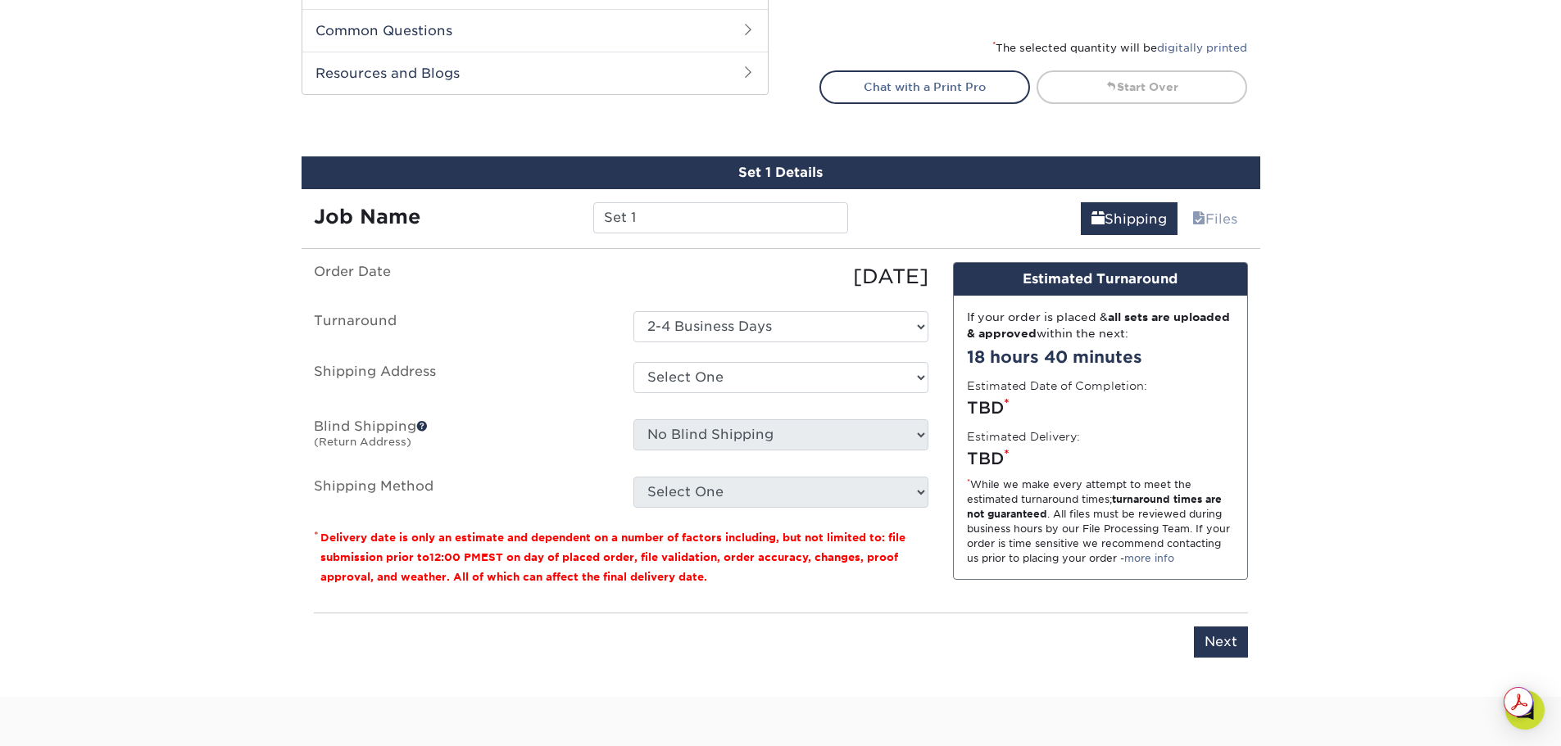 The height and width of the screenshot is (746, 1561). What do you see at coordinates (1100, 522) in the screenshot?
I see `div: While we make every attempt to meet the estimated turnaround times; . All files must be reviewed ...` at bounding box center [1100, 522].